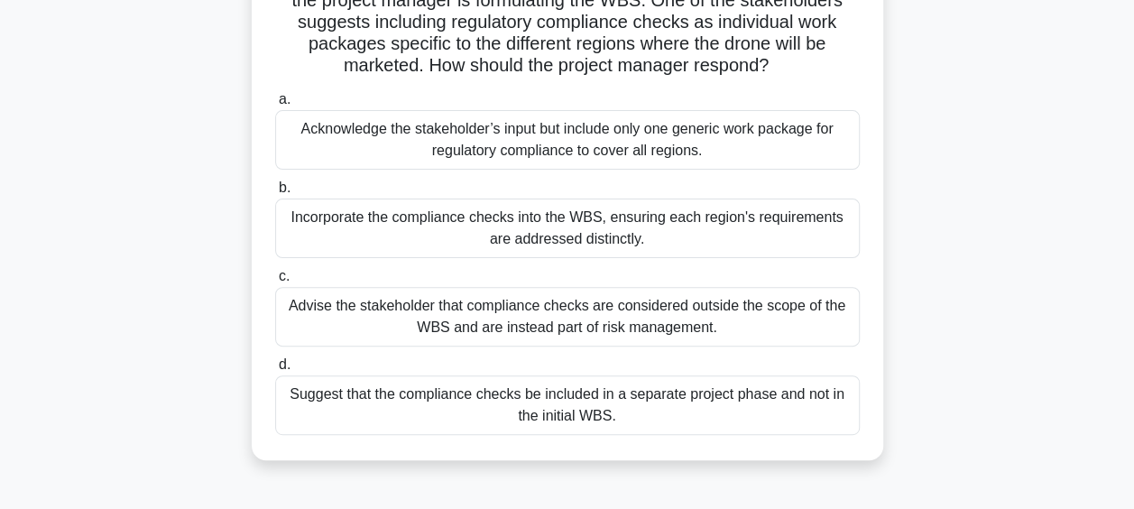 The height and width of the screenshot is (509, 1134). Describe the element at coordinates (284, 364) in the screenshot. I see `span: d.` at that location.